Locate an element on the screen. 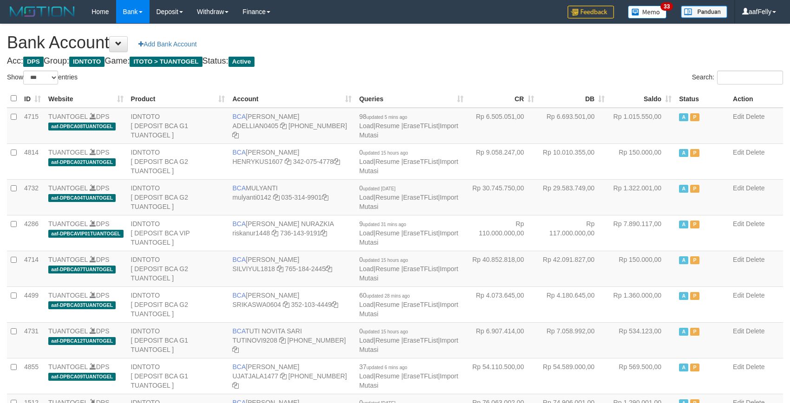 This screenshot has height=403, width=790. td: Rp 6.693.501,00 is located at coordinates (573, 126).